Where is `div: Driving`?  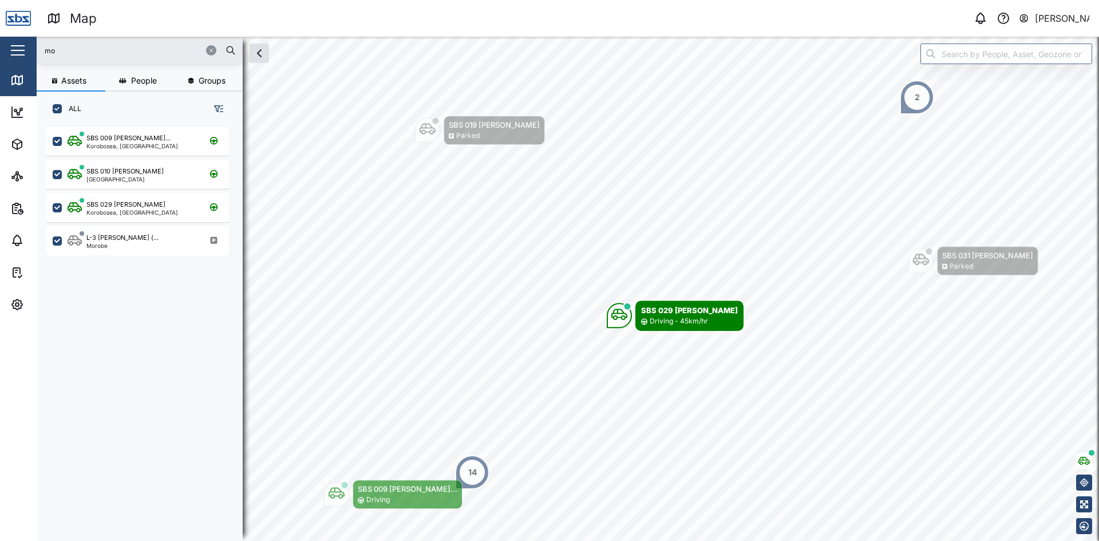 div: Driving is located at coordinates (378, 500).